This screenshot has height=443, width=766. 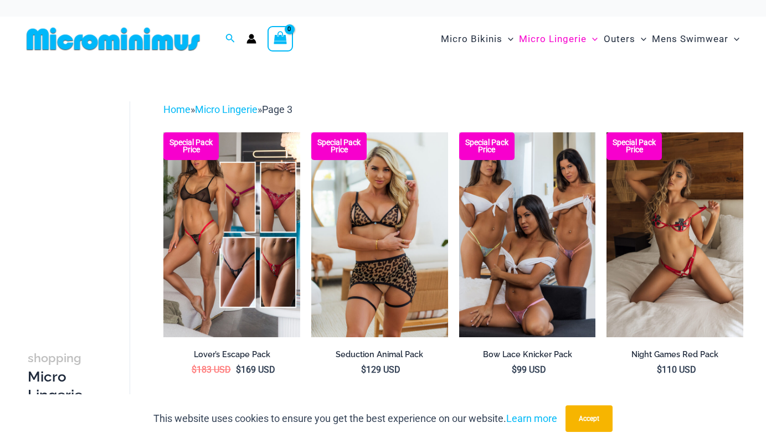 What do you see at coordinates (379, 235) in the screenshot?
I see `img: Seduction Animal 1034 Bra 6034 Thong 5019 Skirt 02` at bounding box center [379, 235].